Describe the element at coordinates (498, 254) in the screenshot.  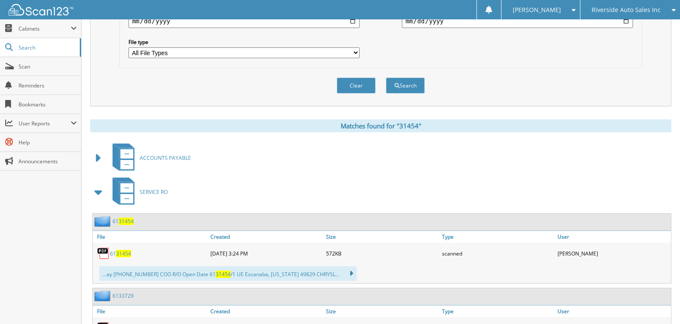
I see `div: scanned` at that location.